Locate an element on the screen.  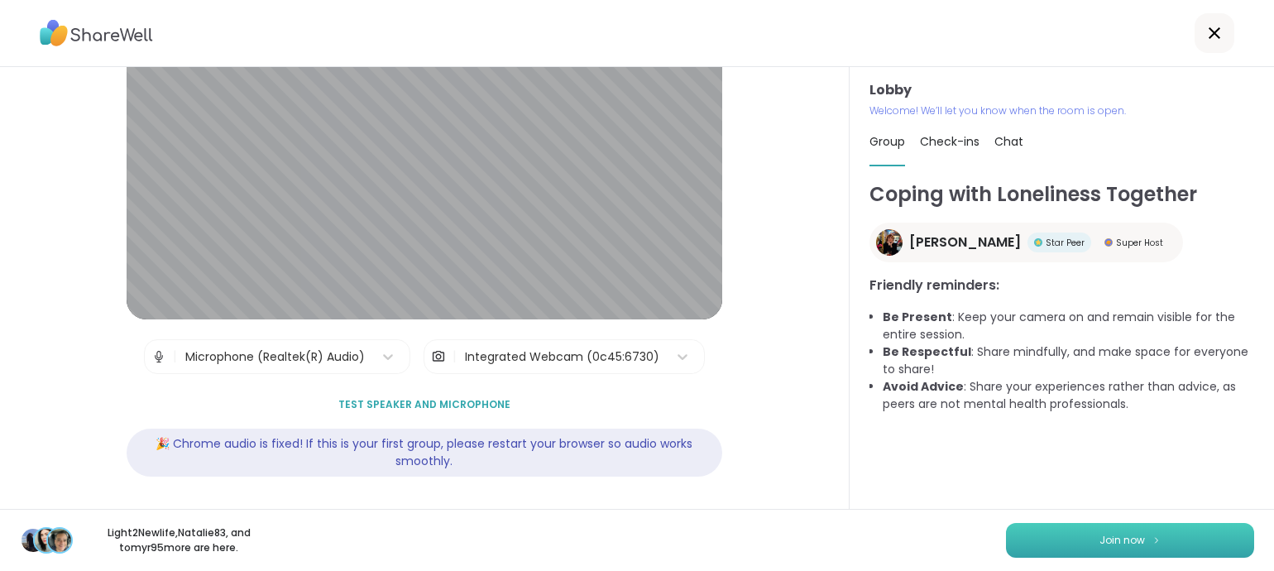
div: Microphone (Realtek(R) Audio) is located at coordinates (275, 357).